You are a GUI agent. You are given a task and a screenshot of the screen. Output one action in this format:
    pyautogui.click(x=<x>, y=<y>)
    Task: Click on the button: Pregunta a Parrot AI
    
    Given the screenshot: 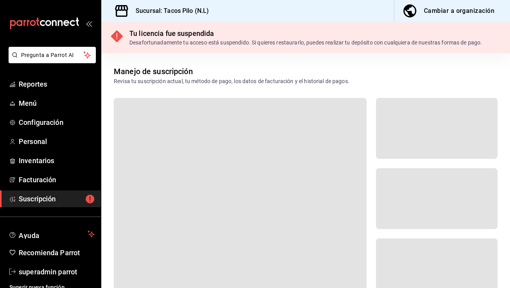 What is the action you would take?
    pyautogui.click(x=52, y=55)
    